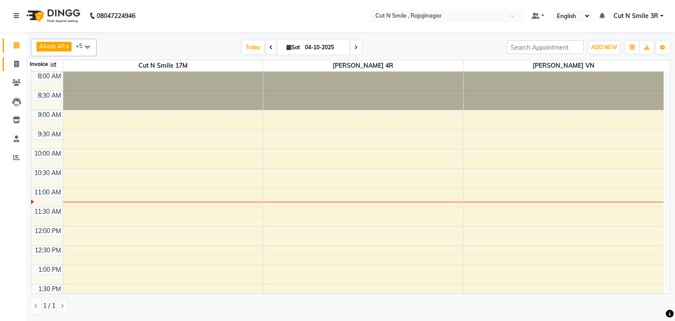 Image resolution: width=675 pixels, height=321 pixels. I want to click on span: Cut N Smile 3R, so click(636, 16).